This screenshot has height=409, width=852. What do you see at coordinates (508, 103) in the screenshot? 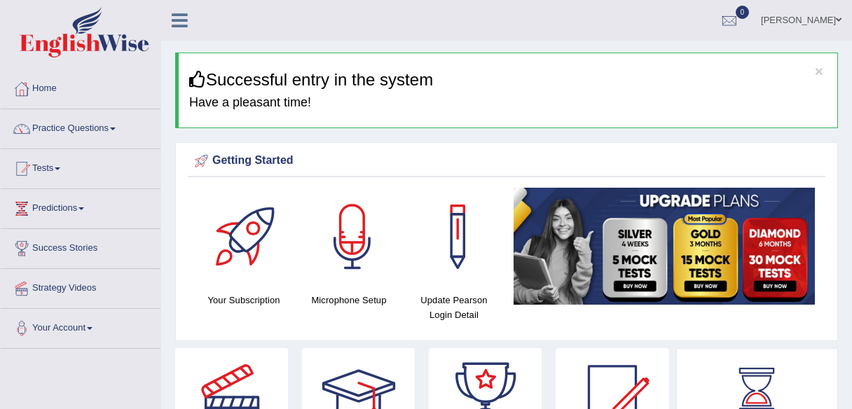
I see `h4: Have a pleasant time!` at bounding box center [508, 103].